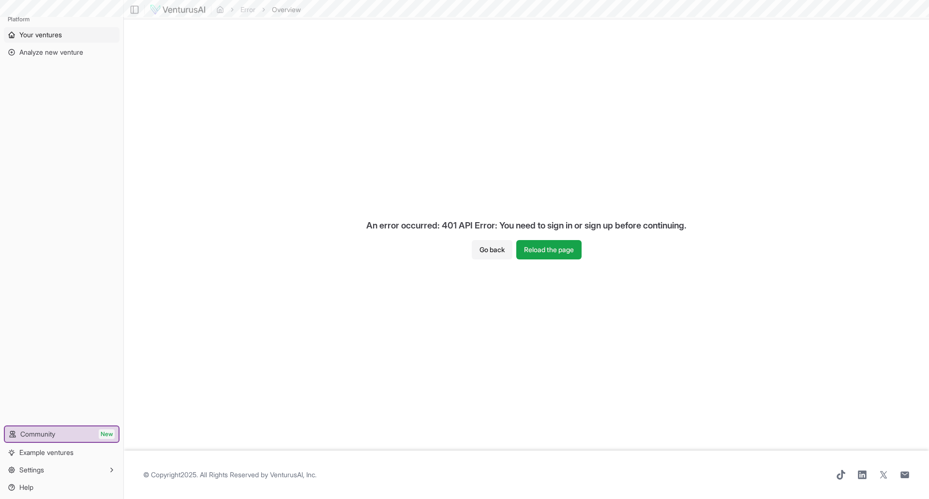 The image size is (929, 499). I want to click on a: Analyze new venture, so click(61, 52).